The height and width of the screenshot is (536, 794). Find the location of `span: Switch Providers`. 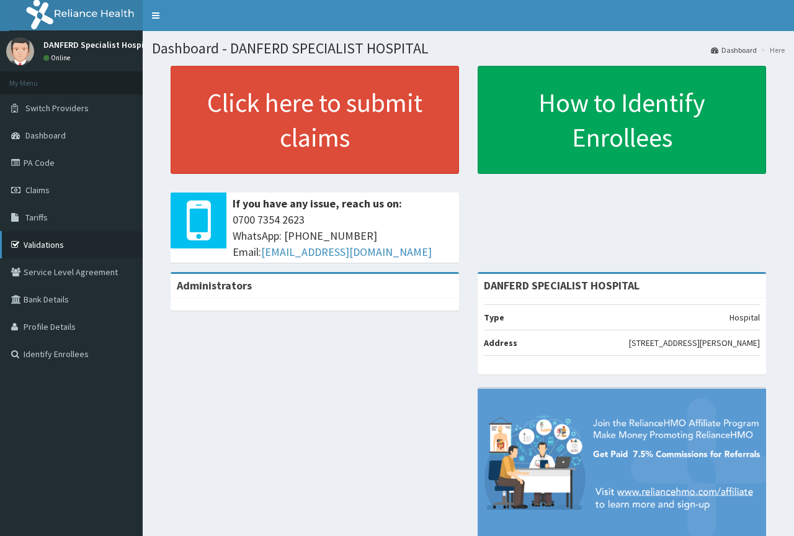

span: Switch Providers is located at coordinates (57, 108).